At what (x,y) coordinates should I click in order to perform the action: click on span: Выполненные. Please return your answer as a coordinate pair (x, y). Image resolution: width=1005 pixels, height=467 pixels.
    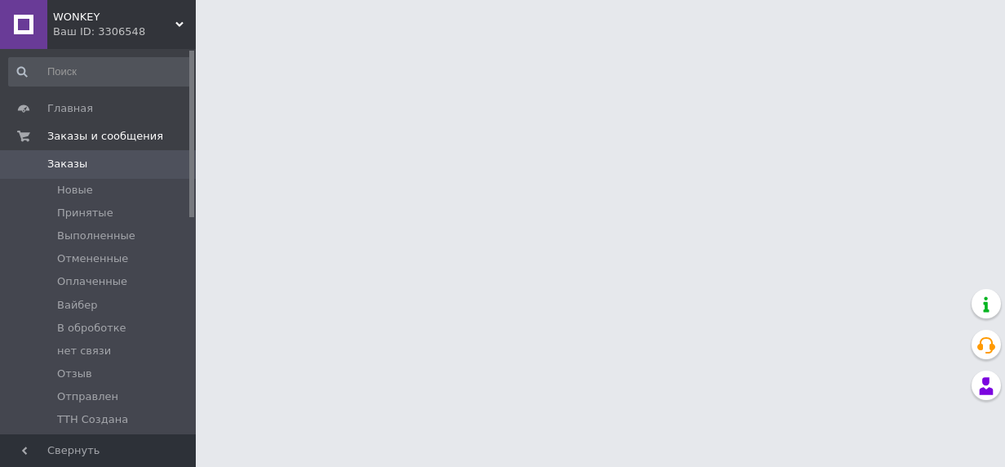
    Looking at the image, I should click on (96, 236).